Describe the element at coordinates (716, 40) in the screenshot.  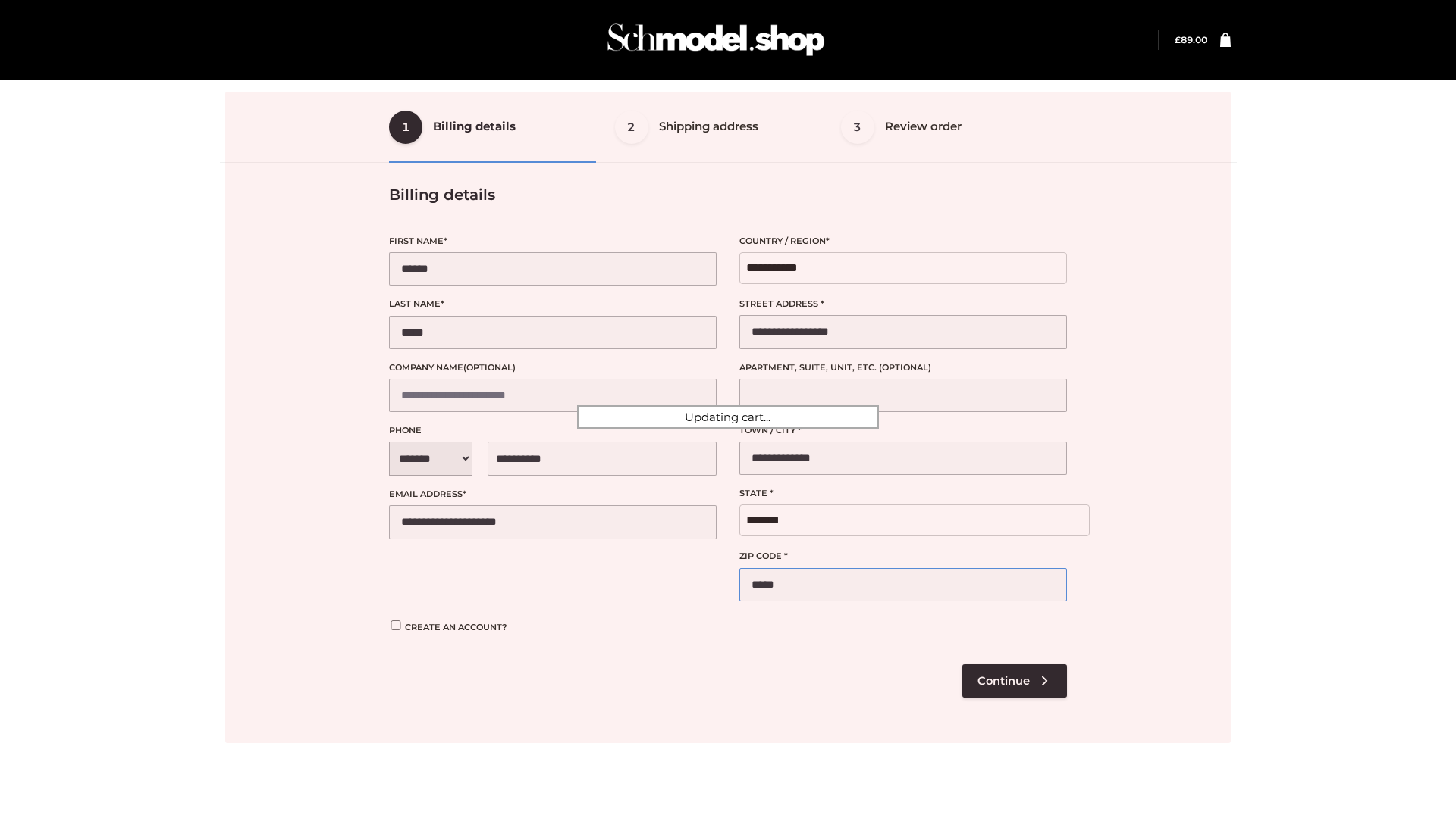
I see `img: Schmodel Admin 964` at that location.